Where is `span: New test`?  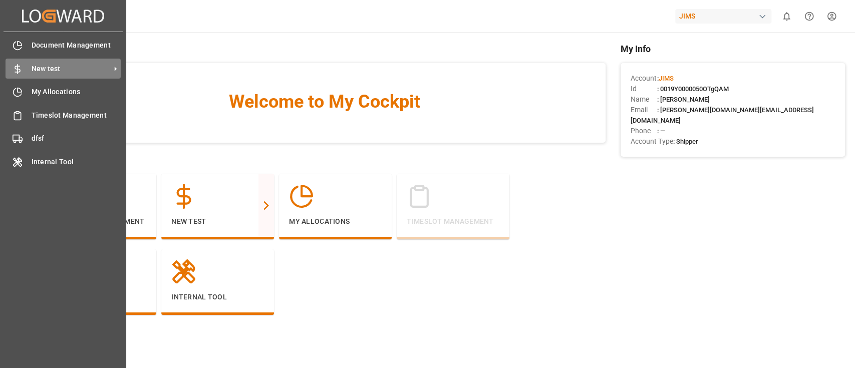
span: New test is located at coordinates (71, 69).